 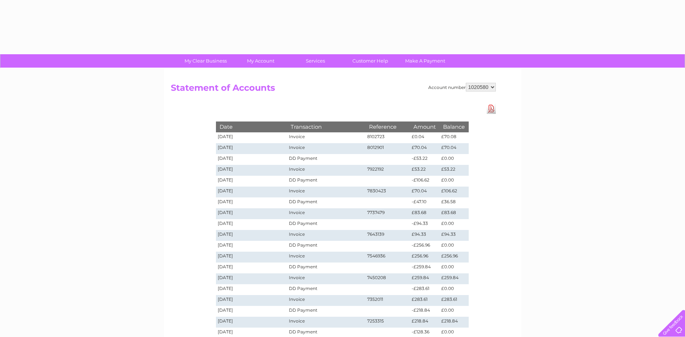 What do you see at coordinates (388, 213) in the screenshot?
I see `td: 7737479` at bounding box center [388, 213].